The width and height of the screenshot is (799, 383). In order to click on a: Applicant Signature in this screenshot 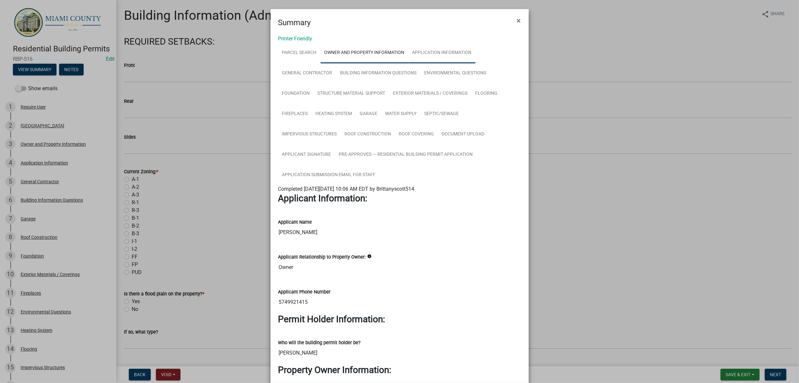, I will do `click(307, 155)`.